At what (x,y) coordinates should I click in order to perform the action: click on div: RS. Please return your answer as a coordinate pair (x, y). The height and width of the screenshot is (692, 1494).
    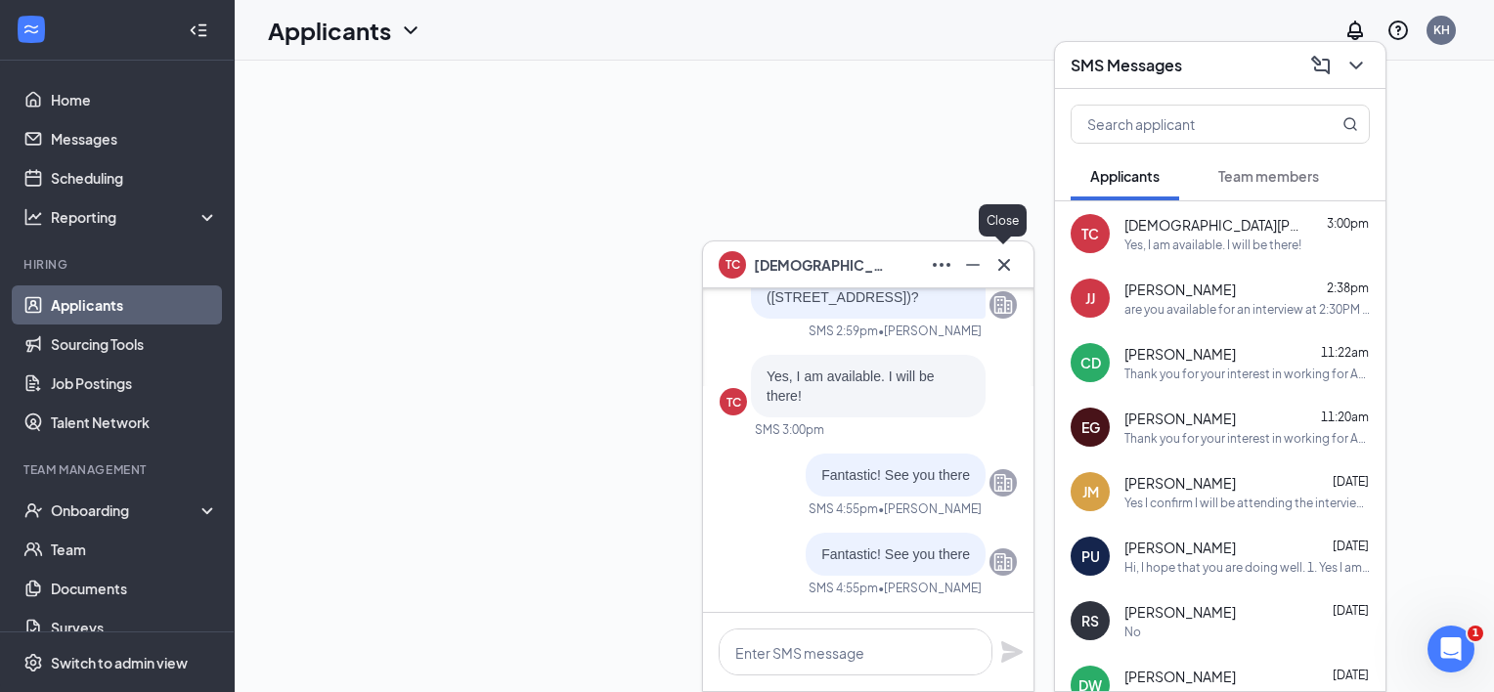
    Looking at the image, I should click on (1091, 621).